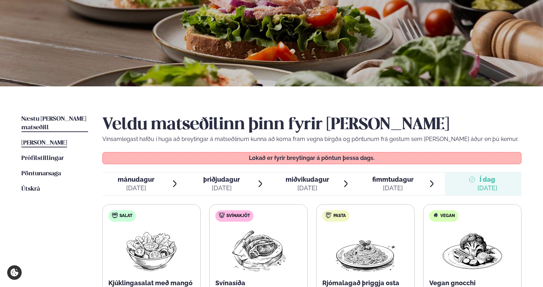 The image size is (543, 287). Describe the element at coordinates (31, 189) in the screenshot. I see `a: Útskrá` at that location.